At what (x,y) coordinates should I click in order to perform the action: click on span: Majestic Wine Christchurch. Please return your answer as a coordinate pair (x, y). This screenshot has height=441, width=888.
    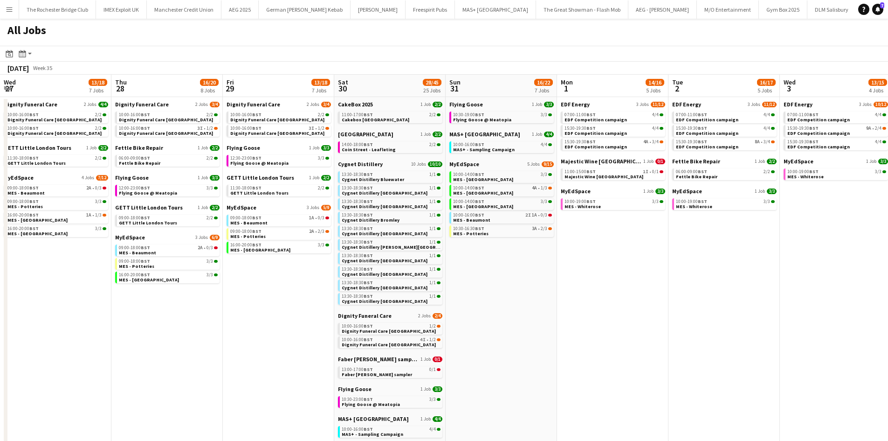
    Looking at the image, I should click on (601, 161).